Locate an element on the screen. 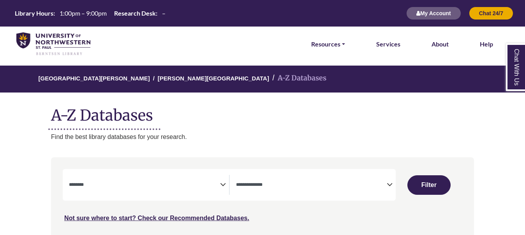 Image resolution: width=525 pixels, height=235 pixels. a: Services is located at coordinates (388, 44).